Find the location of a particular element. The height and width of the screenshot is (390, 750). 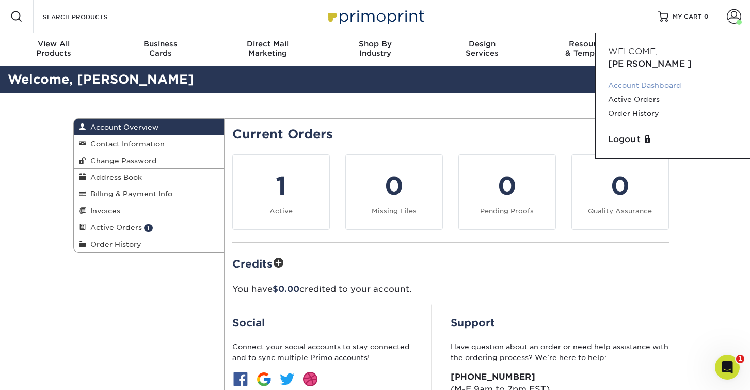

a: Active Orders 1 is located at coordinates (149, 227).